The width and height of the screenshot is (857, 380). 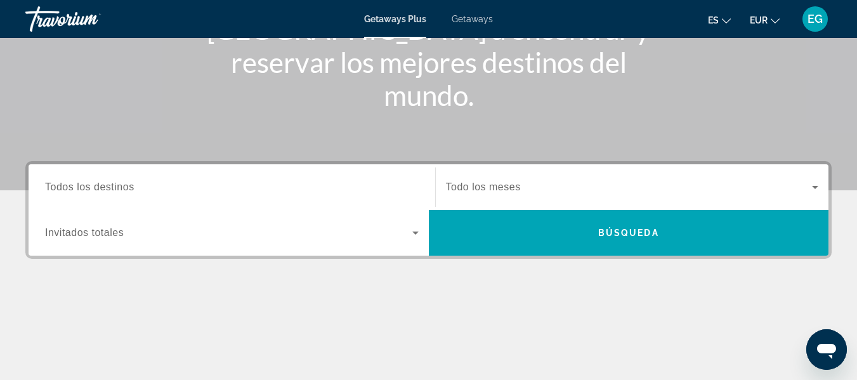 I want to click on span: EG, so click(x=815, y=19).